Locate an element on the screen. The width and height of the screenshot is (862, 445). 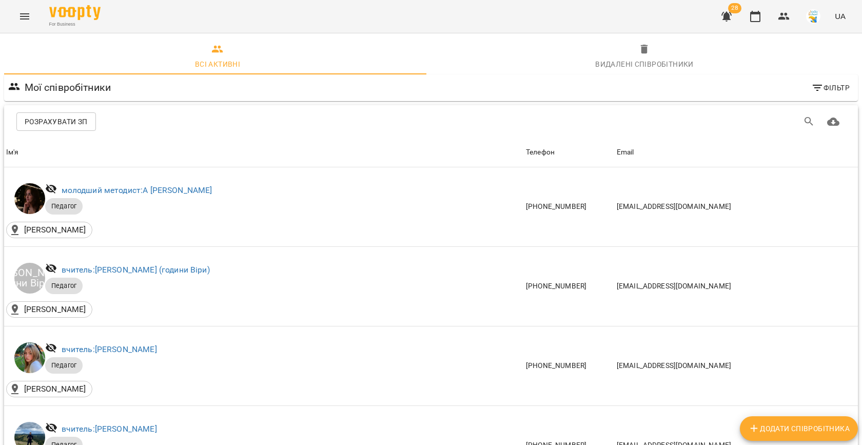
span: Email is located at coordinates (736, 152).